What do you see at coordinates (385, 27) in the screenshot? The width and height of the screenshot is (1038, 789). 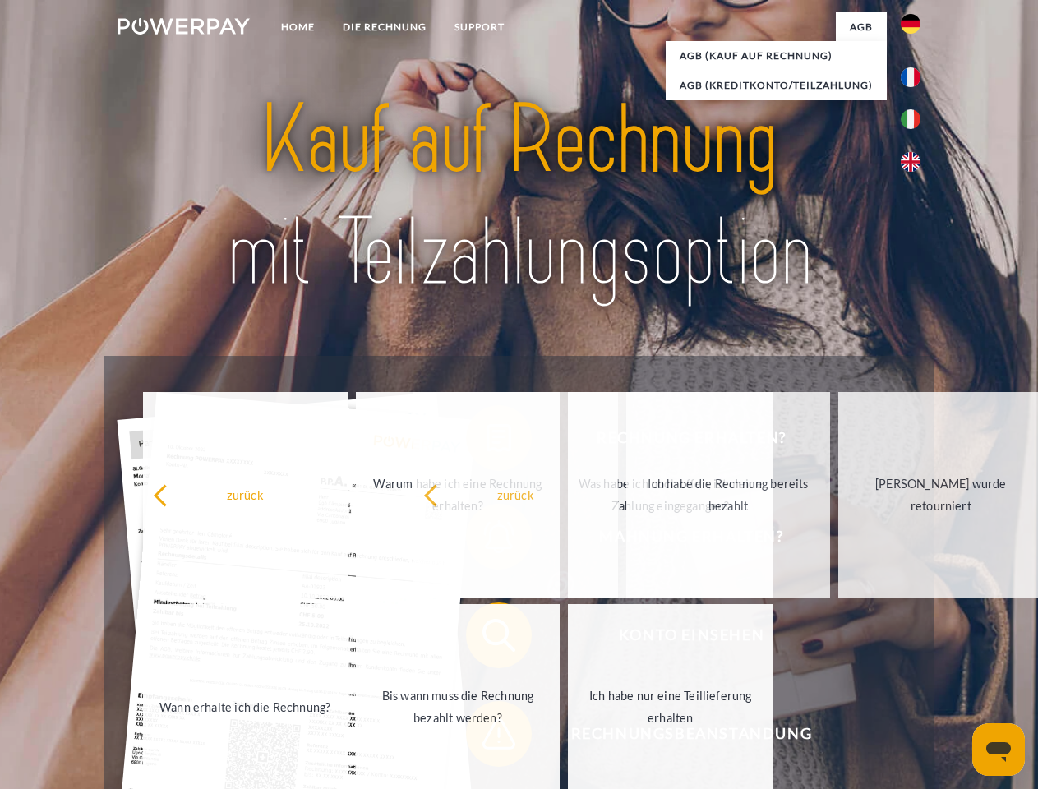 I see `a: DIE RECHNUNG` at bounding box center [385, 27].